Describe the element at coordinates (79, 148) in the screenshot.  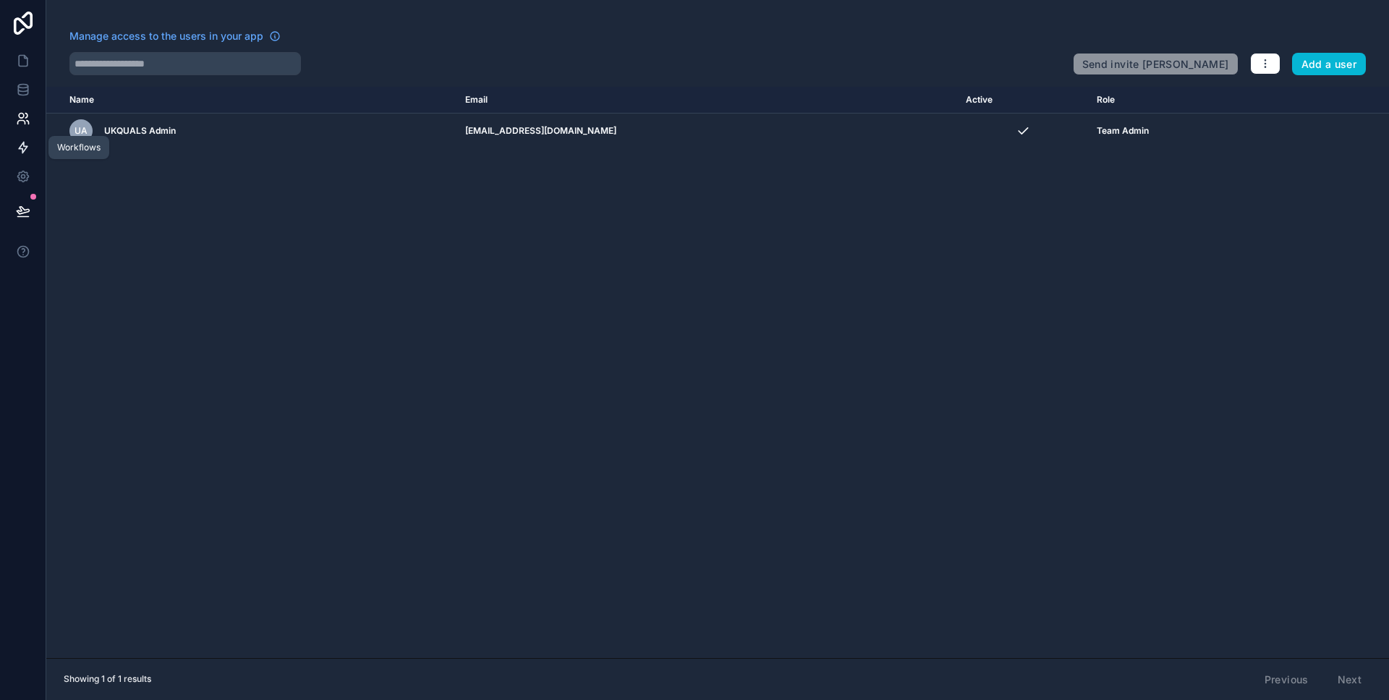
I see `div: Workflows` at that location.